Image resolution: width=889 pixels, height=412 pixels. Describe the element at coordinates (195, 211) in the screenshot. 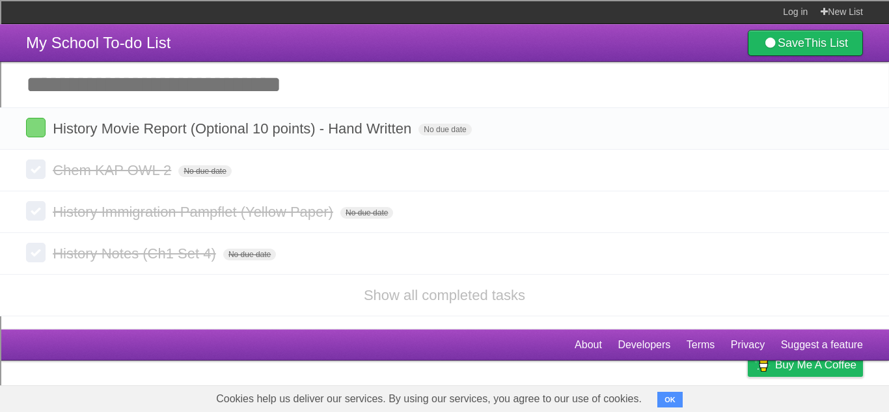

I see `span: History Immigration Pampflet (Yellow Paper)` at that location.